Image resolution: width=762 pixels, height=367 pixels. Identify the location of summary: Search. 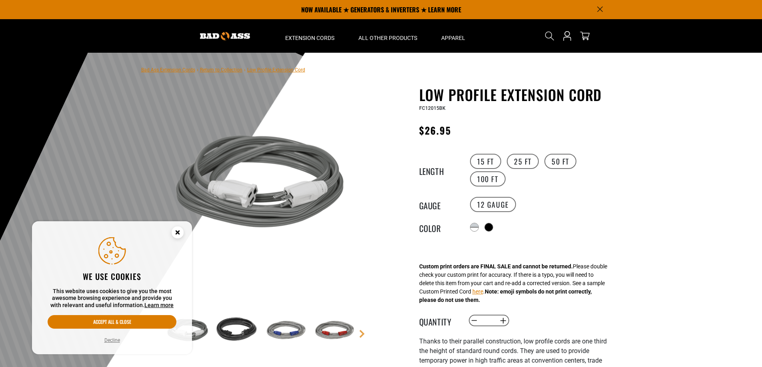
(549, 36).